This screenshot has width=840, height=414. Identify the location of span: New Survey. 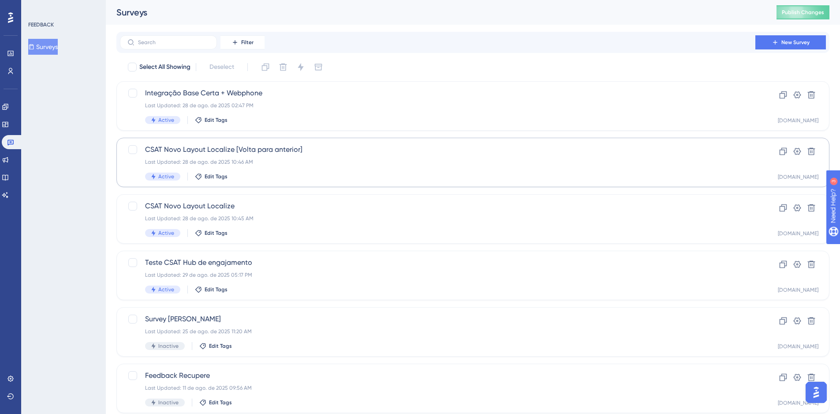
(796, 42).